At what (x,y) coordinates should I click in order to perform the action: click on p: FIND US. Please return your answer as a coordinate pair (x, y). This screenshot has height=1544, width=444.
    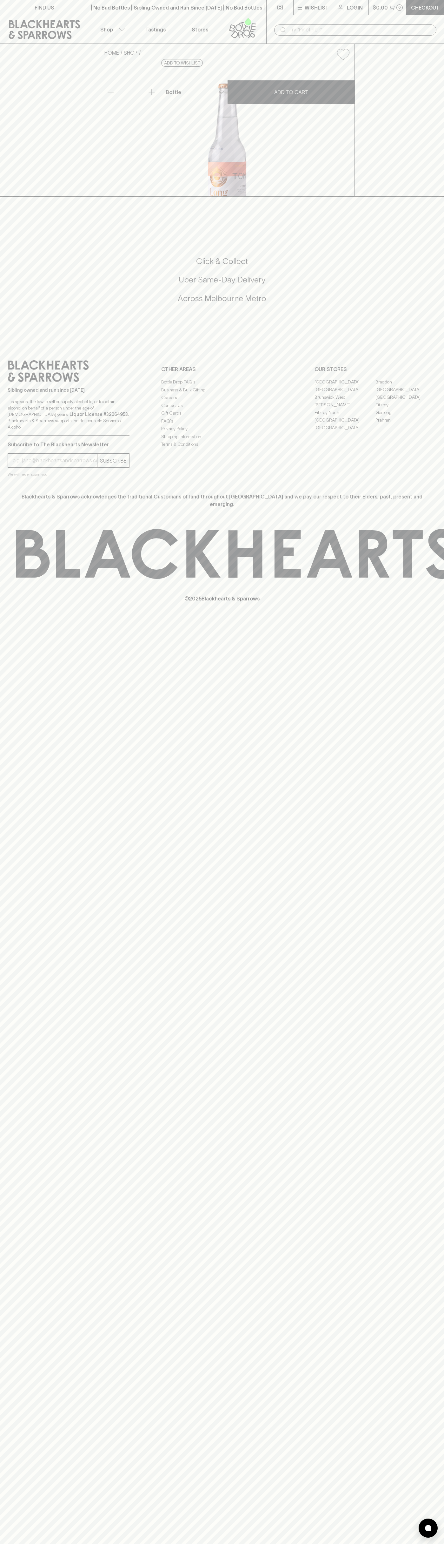
    Looking at the image, I should click on (44, 8).